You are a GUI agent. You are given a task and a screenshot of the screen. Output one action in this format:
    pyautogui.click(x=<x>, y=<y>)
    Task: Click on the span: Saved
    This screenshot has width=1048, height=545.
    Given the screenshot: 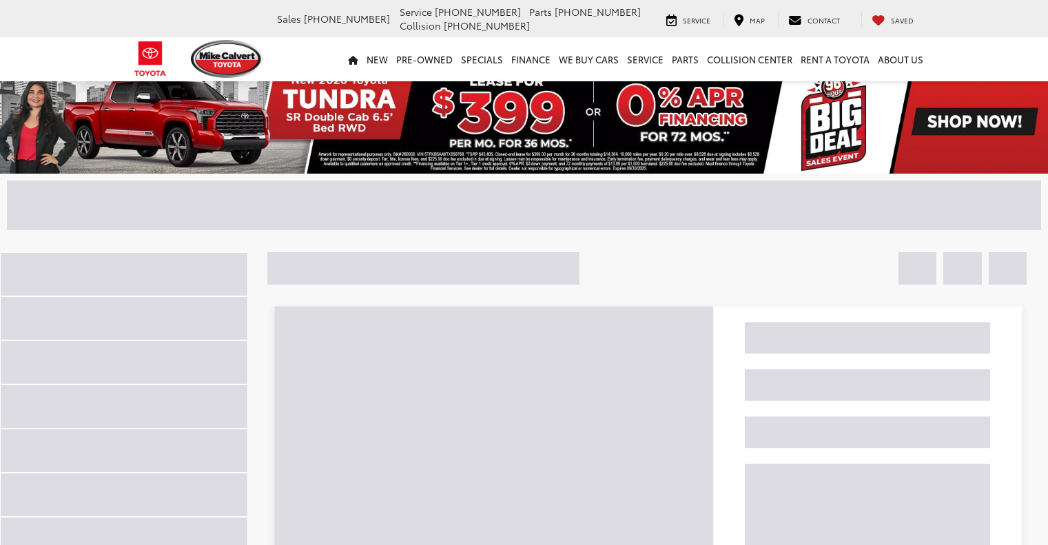 What is the action you would take?
    pyautogui.click(x=902, y=20)
    